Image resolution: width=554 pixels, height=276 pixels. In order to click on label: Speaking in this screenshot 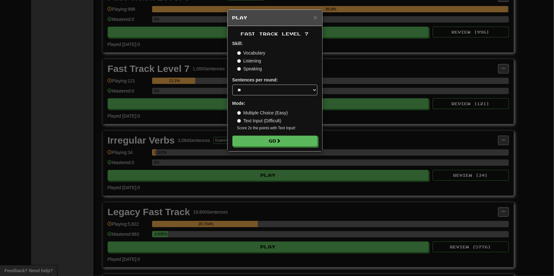, I will do `click(250, 69)`.